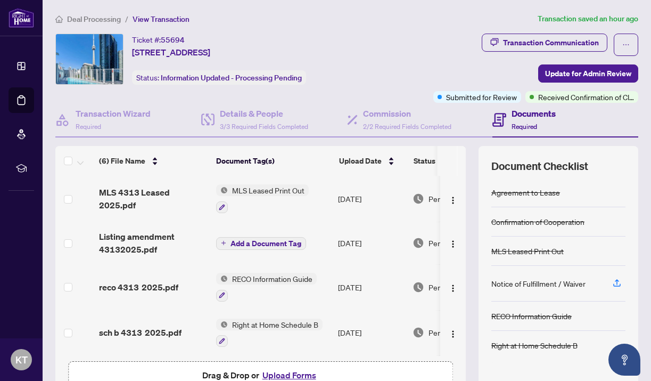 The height and width of the screenshot is (381, 651). Describe the element at coordinates (526, 192) in the screenshot. I see `div: Agreement to Lease` at that location.